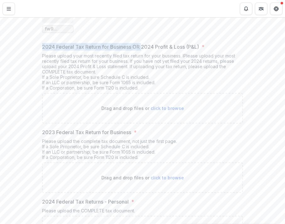  I want to click on span: fw9 copy.pdf, so click(58, 29).